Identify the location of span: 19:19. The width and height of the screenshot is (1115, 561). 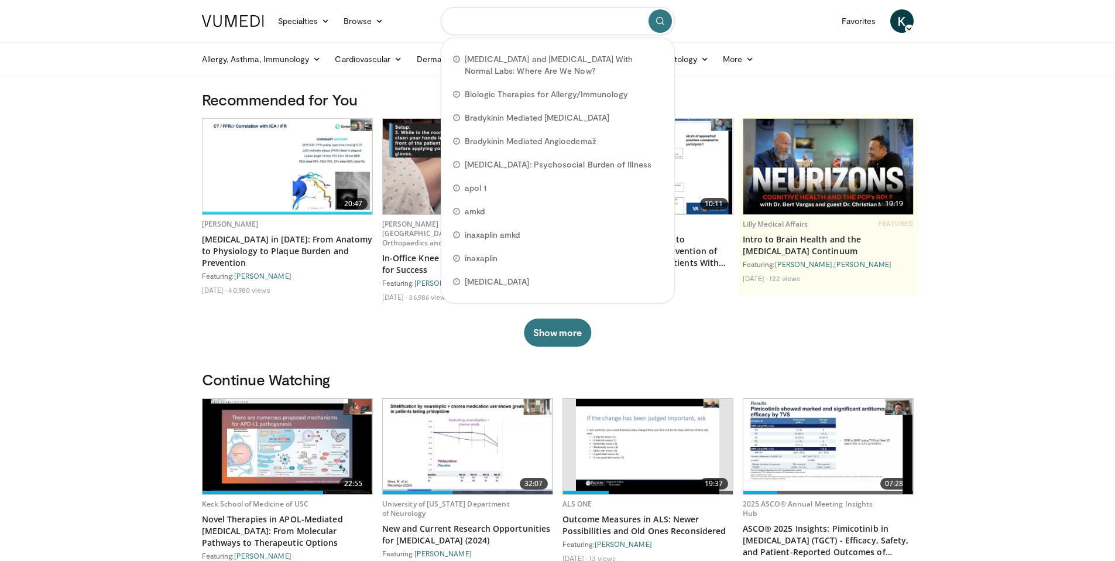
(894, 204).